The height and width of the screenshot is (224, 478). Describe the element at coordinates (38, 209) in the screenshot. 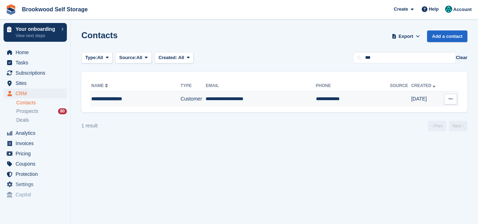

I see `span: Storefront` at that location.